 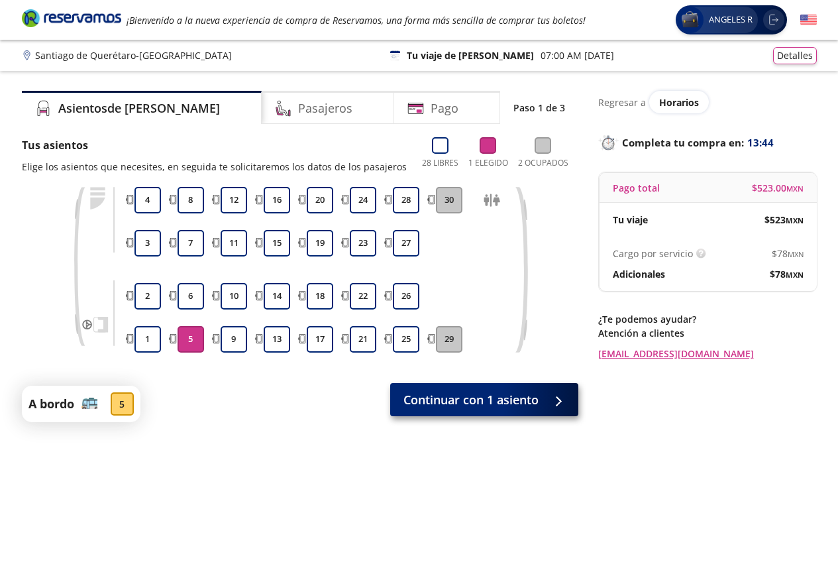 What do you see at coordinates (320, 200) in the screenshot?
I see `button: 20` at bounding box center [320, 200].